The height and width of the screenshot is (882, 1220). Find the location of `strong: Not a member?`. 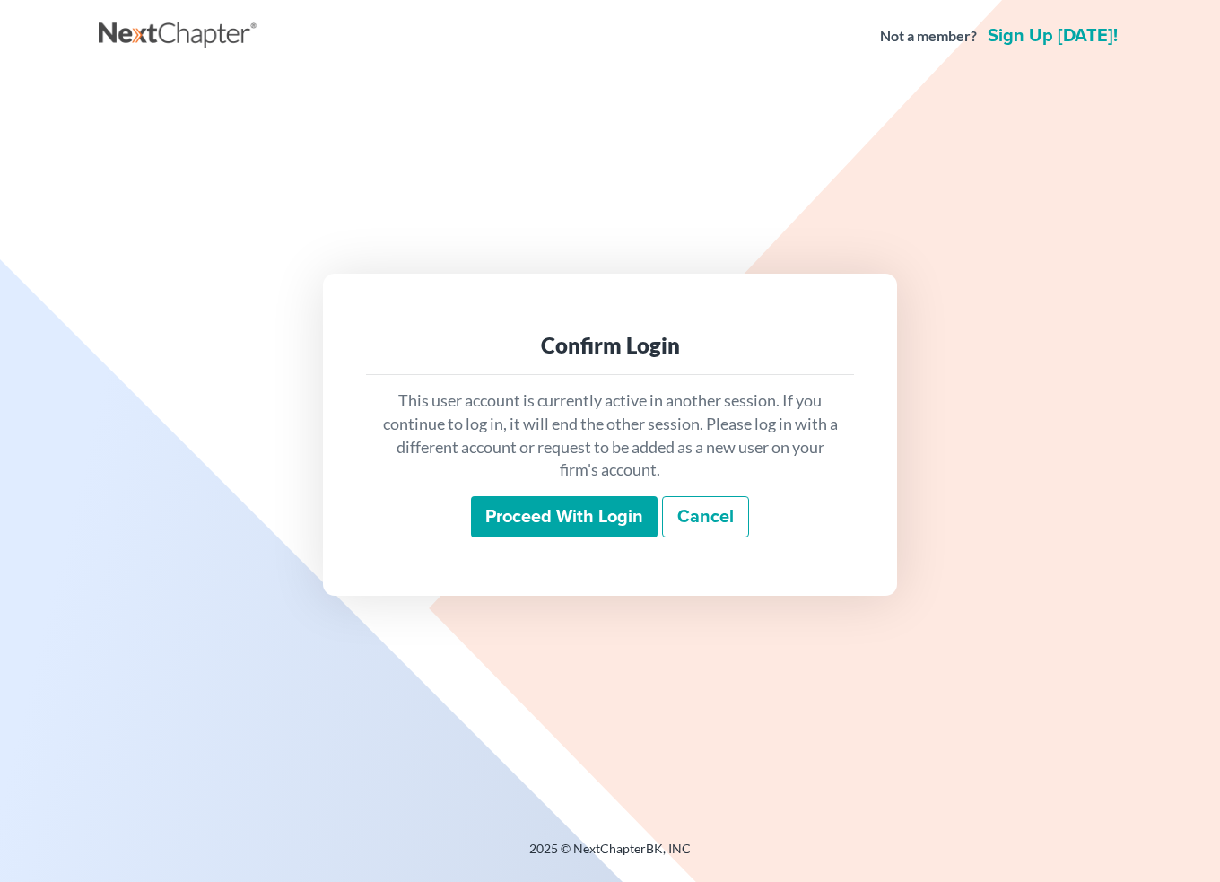

strong: Not a member? is located at coordinates (929, 36).